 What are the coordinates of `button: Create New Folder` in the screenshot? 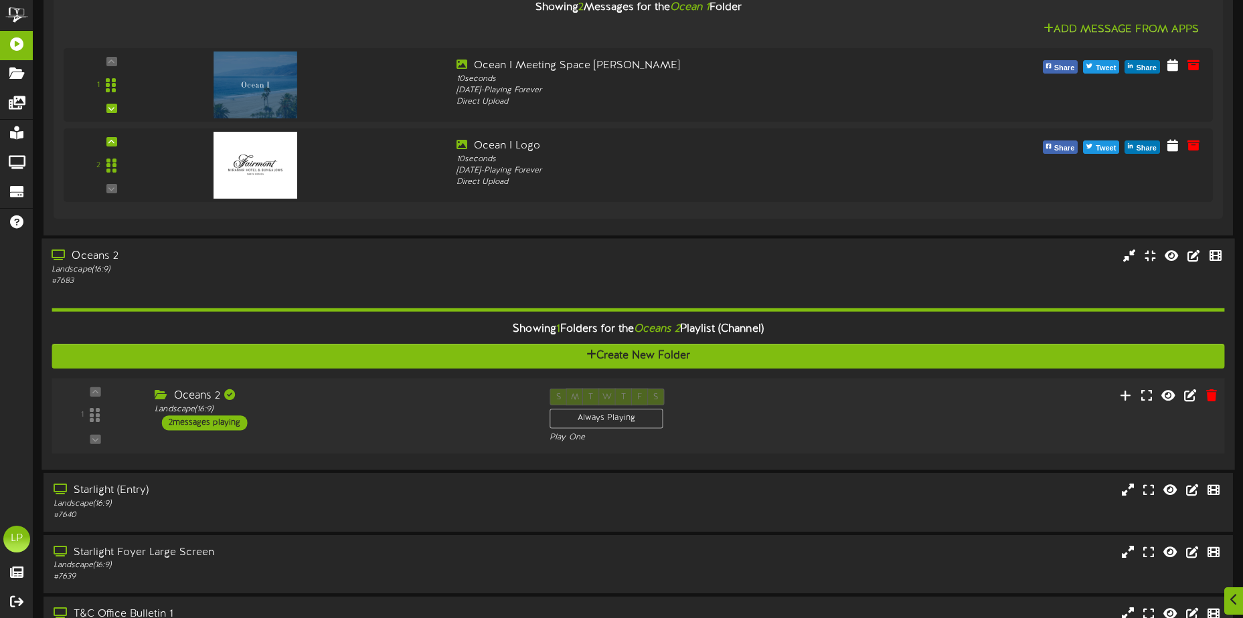 It's located at (638, 356).